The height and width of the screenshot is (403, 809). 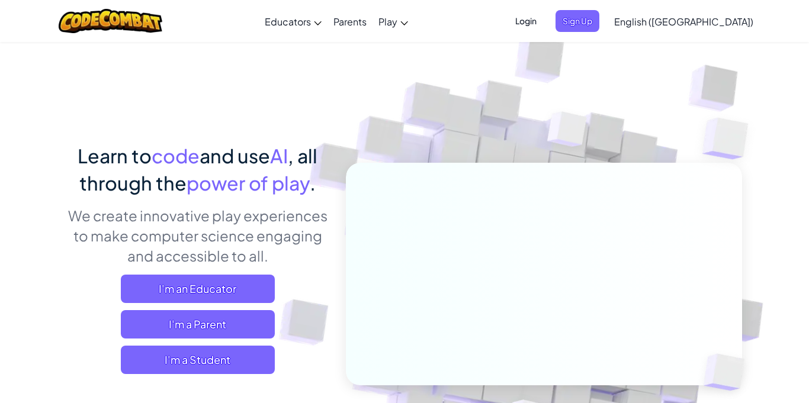 What do you see at coordinates (350, 21) in the screenshot?
I see `a: Parents` at bounding box center [350, 21].